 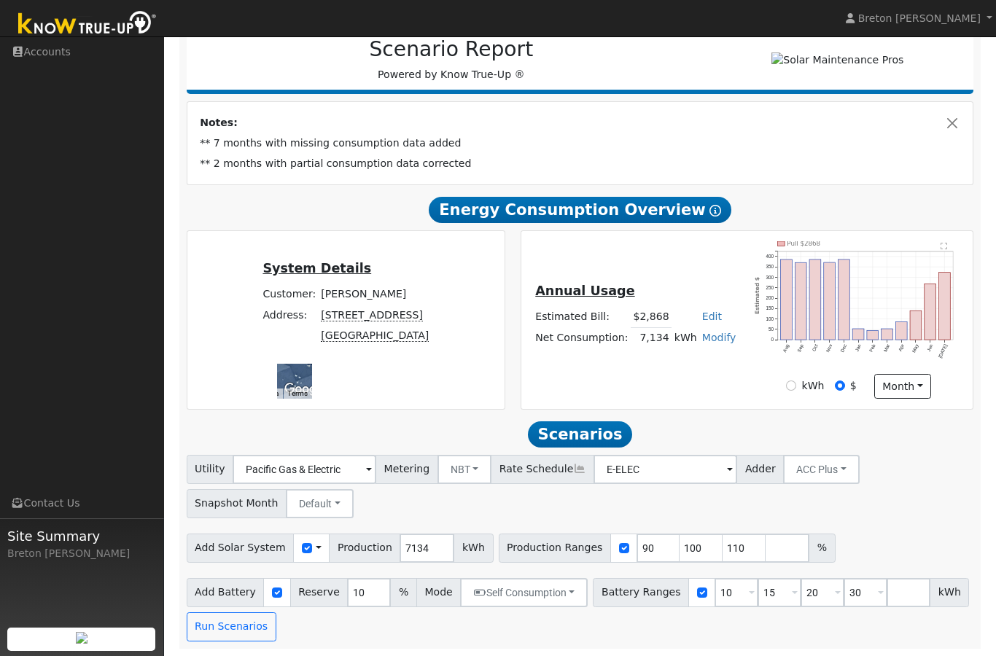 What do you see at coordinates (524, 593) in the screenshot?
I see `button: Self Consumption` at bounding box center [524, 593].